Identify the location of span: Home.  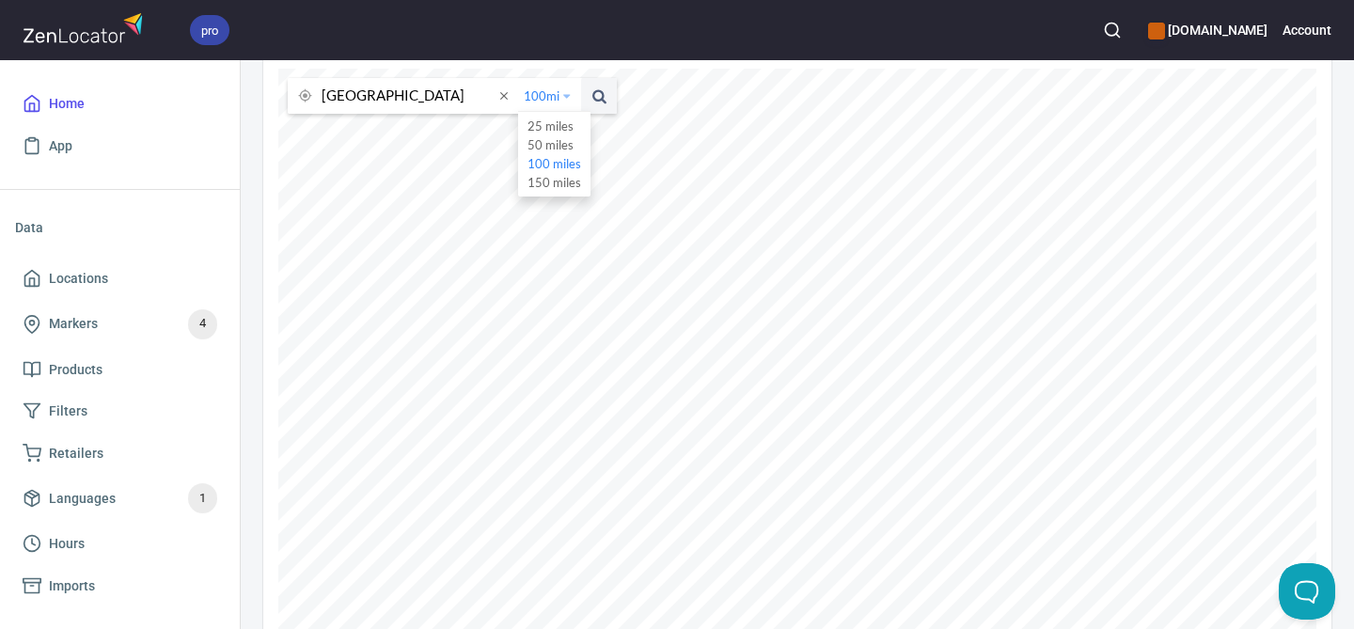
(67, 103).